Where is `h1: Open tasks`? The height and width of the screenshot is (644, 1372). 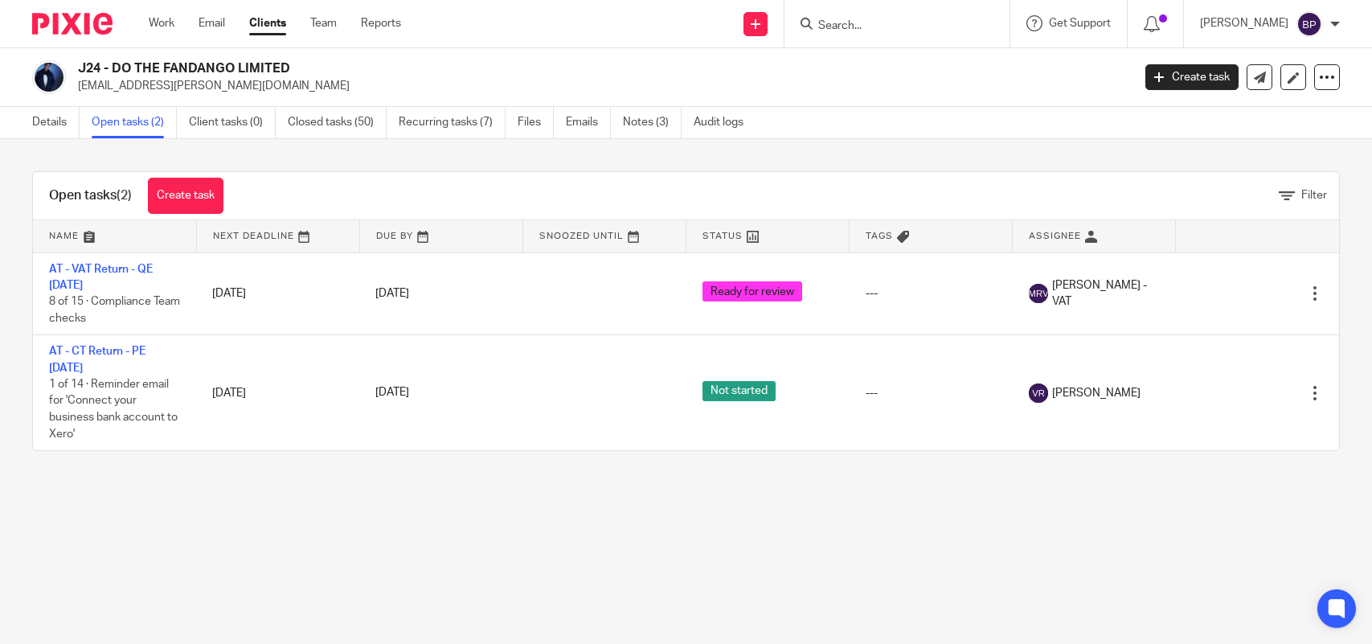 h1: Open tasks is located at coordinates (90, 195).